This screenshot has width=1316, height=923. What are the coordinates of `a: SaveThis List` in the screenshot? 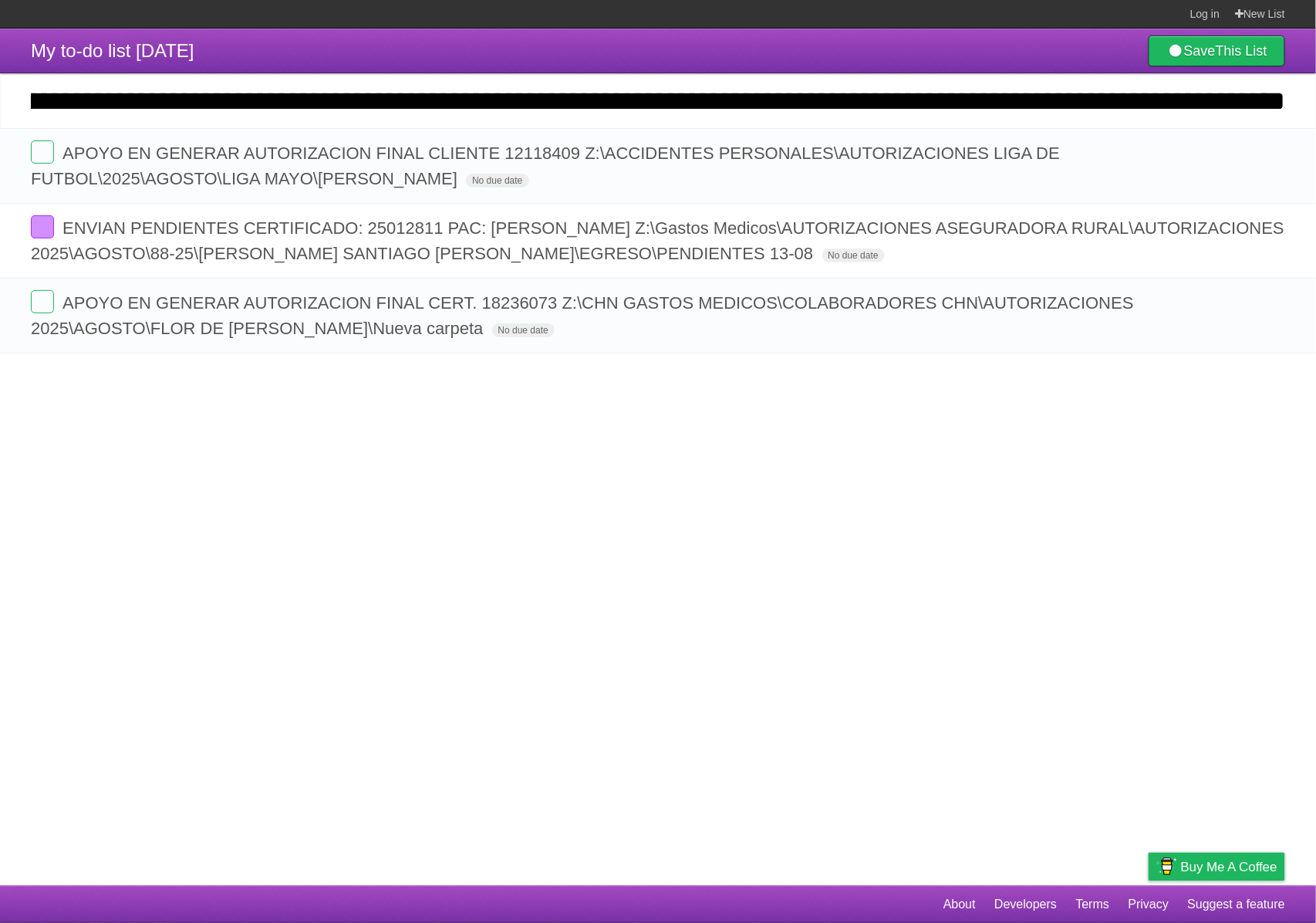 It's located at (1216, 51).